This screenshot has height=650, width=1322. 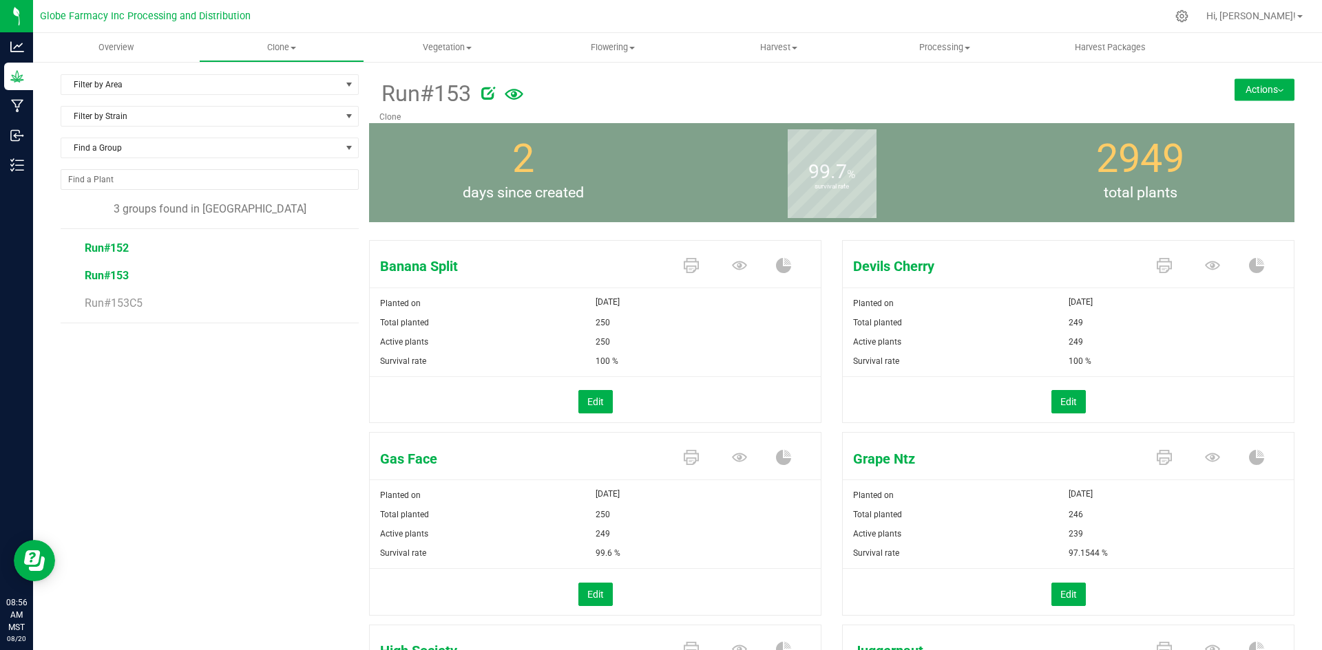 What do you see at coordinates (608, 553) in the screenshot?
I see `span: 99.6 %` at bounding box center [608, 553].